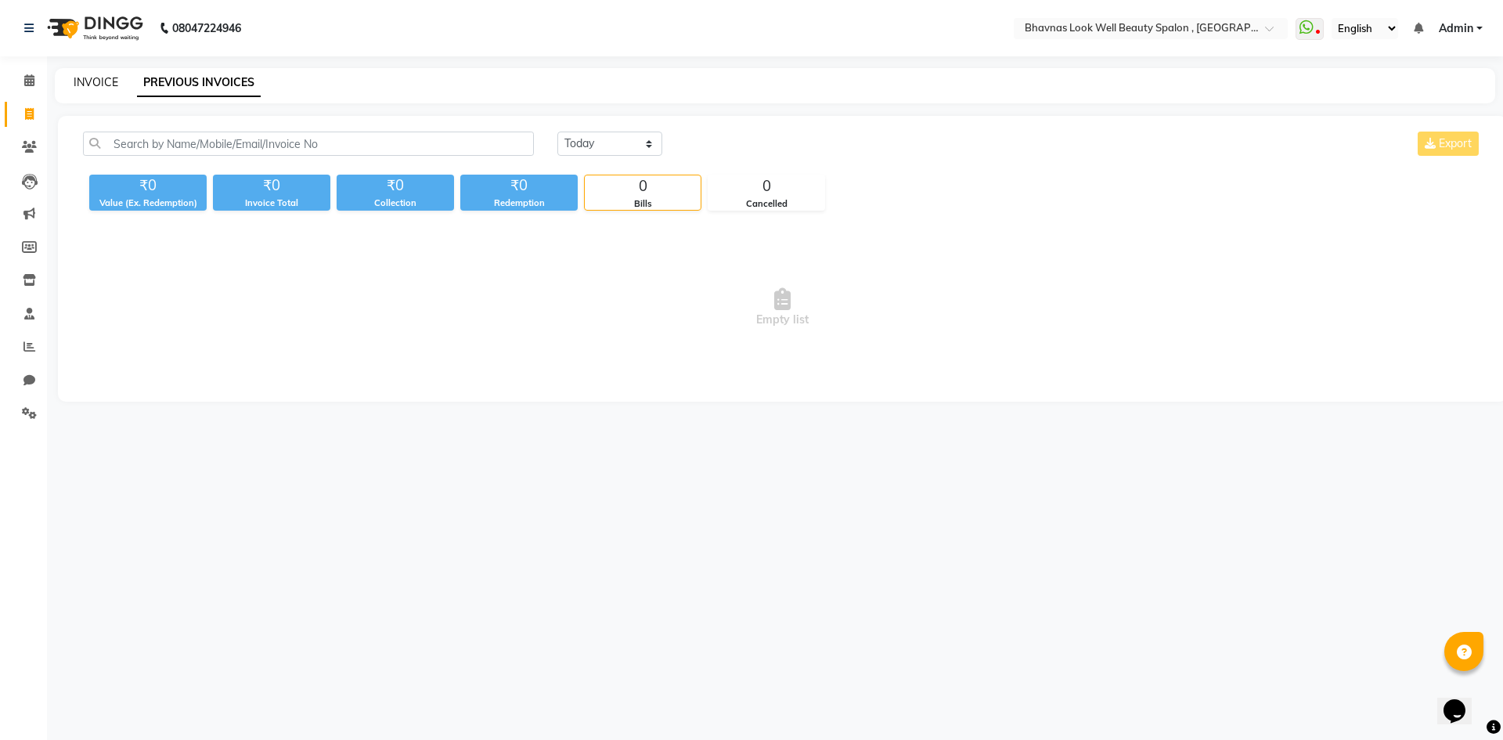  I want to click on input: Search by Name/Mobile/Email/Invoice No, so click(308, 143).